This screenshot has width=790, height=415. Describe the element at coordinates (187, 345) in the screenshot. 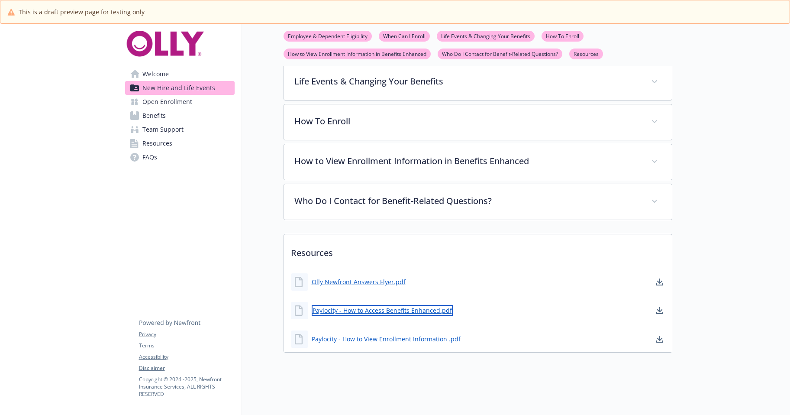

I see `a: Terms` at that location.